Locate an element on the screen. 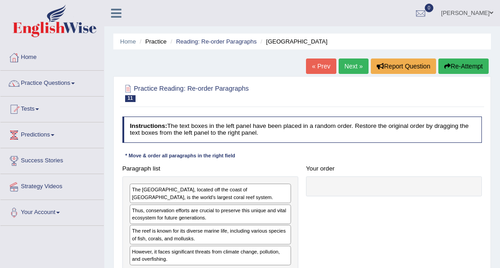  button: Re-Attempt is located at coordinates (464, 66).